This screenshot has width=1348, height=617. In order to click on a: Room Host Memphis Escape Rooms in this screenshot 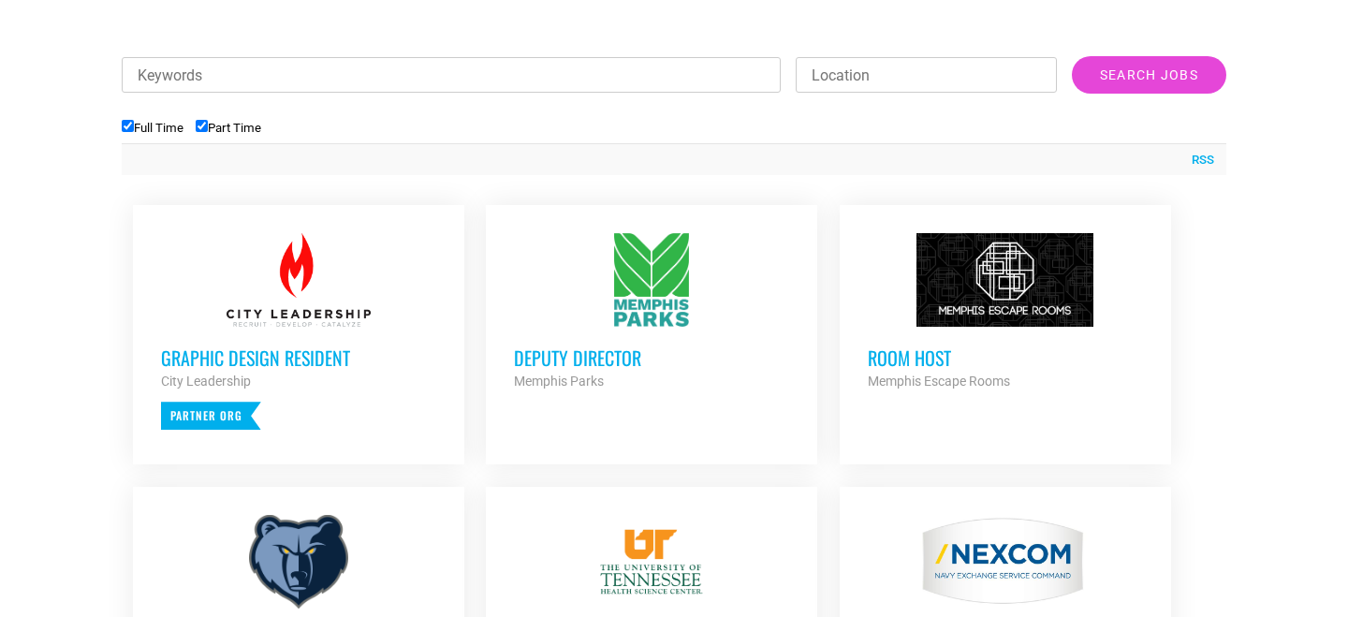, I will do `click(1005, 313)`.